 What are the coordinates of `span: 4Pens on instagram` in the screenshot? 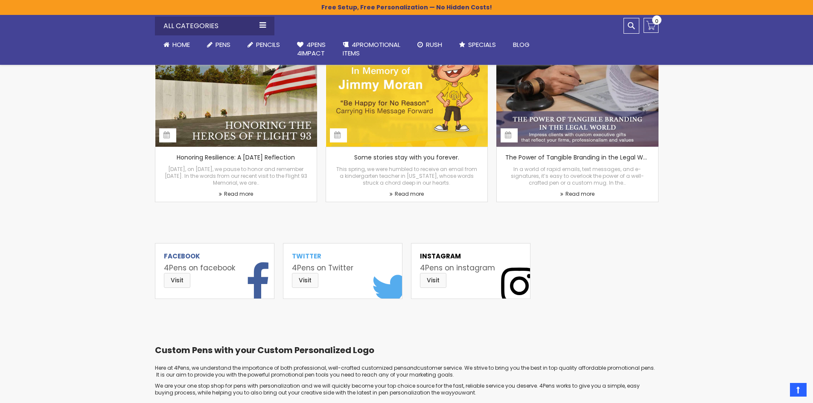 It's located at (458, 268).